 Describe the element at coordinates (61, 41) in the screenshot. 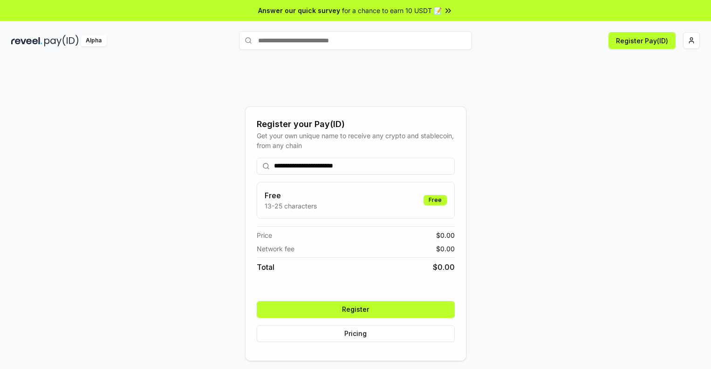

I see `img: pay_id` at that location.